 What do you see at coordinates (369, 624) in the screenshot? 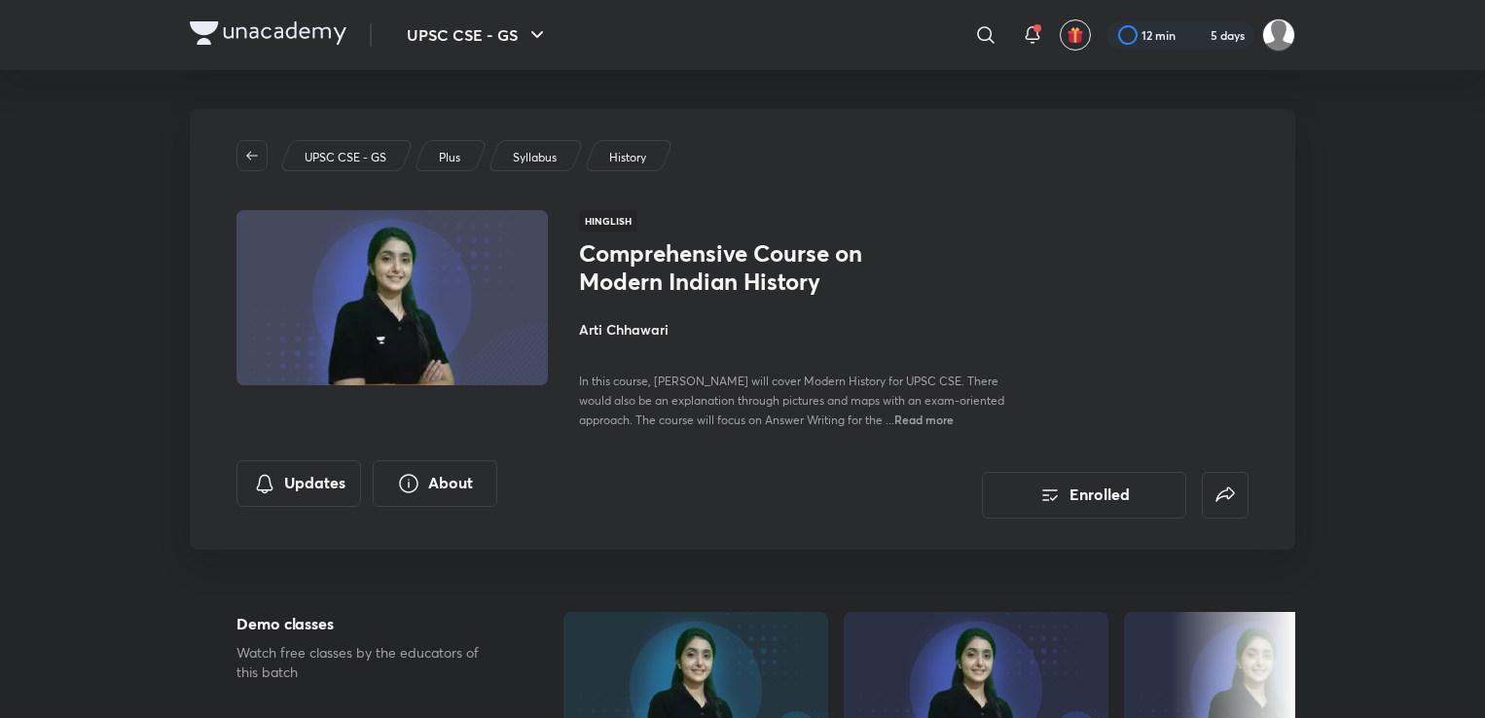
I see `h5: Demo classes` at bounding box center [369, 624].